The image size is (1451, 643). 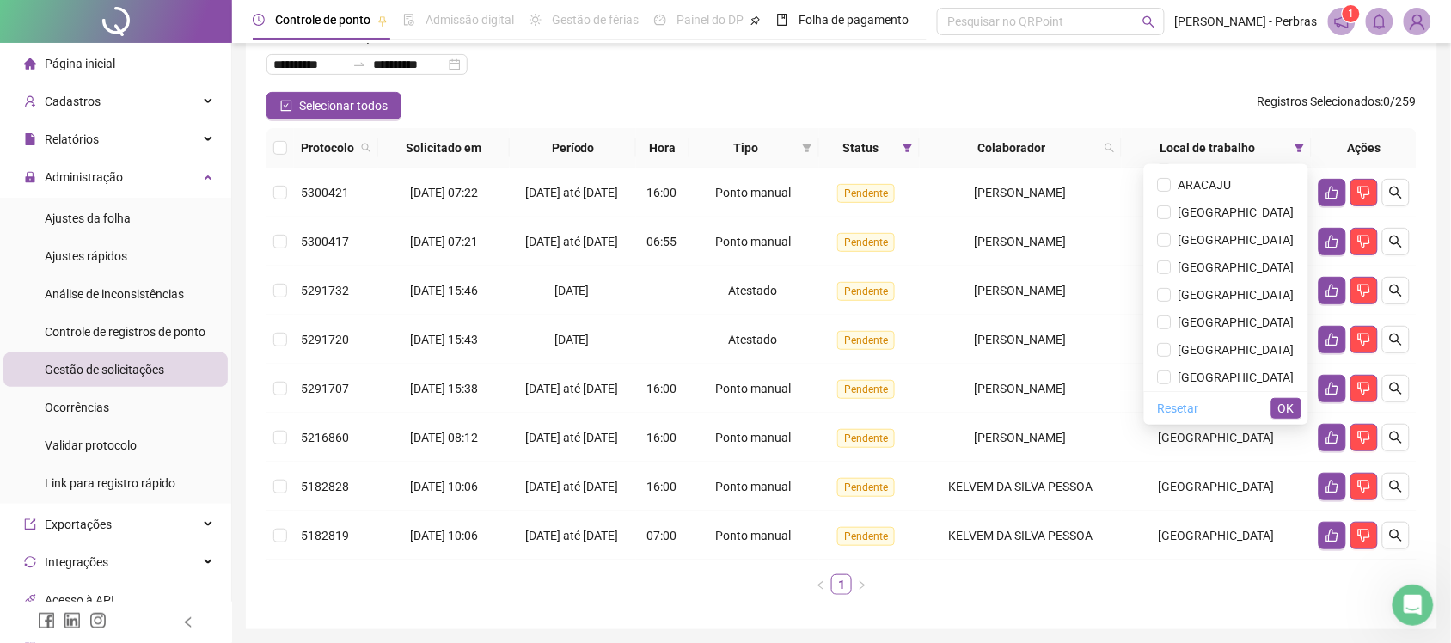 What do you see at coordinates (325, 437) in the screenshot?
I see `span: 5216860` at bounding box center [325, 437].